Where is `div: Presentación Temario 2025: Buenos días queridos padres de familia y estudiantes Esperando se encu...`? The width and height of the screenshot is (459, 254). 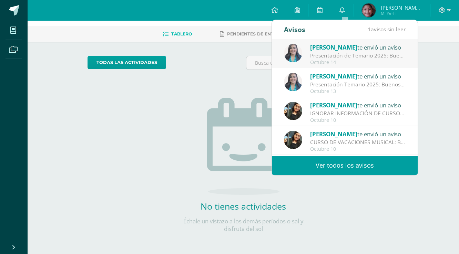 div: Presentación Temario 2025: Buenos días queridos padres de familia y estudiantes Esperando se encu... is located at coordinates (358, 84).